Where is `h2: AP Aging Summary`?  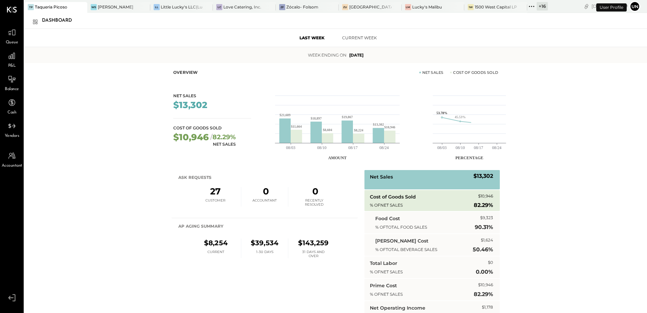 h2: AP Aging Summary is located at coordinates (201, 226).